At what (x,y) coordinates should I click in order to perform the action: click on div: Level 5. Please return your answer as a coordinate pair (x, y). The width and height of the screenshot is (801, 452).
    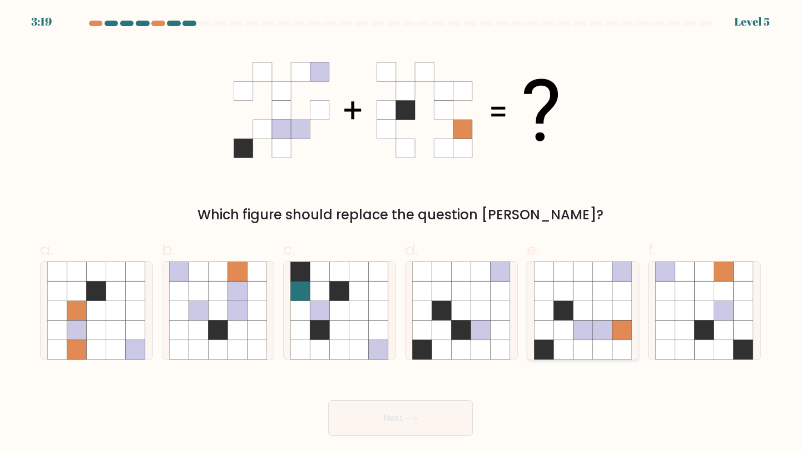
    Looking at the image, I should click on (752, 22).